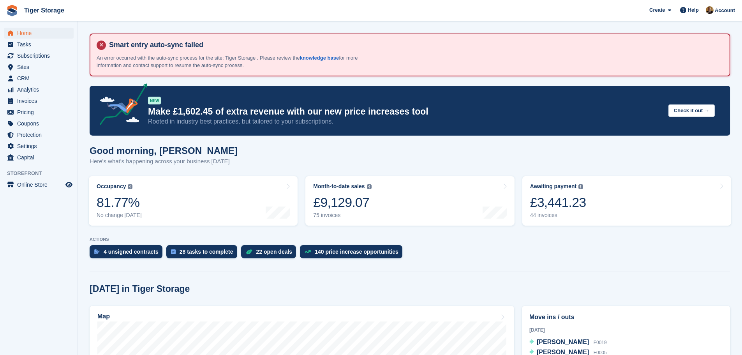 The width and height of the screenshot is (742, 355). I want to click on span: Online Store, so click(41, 185).